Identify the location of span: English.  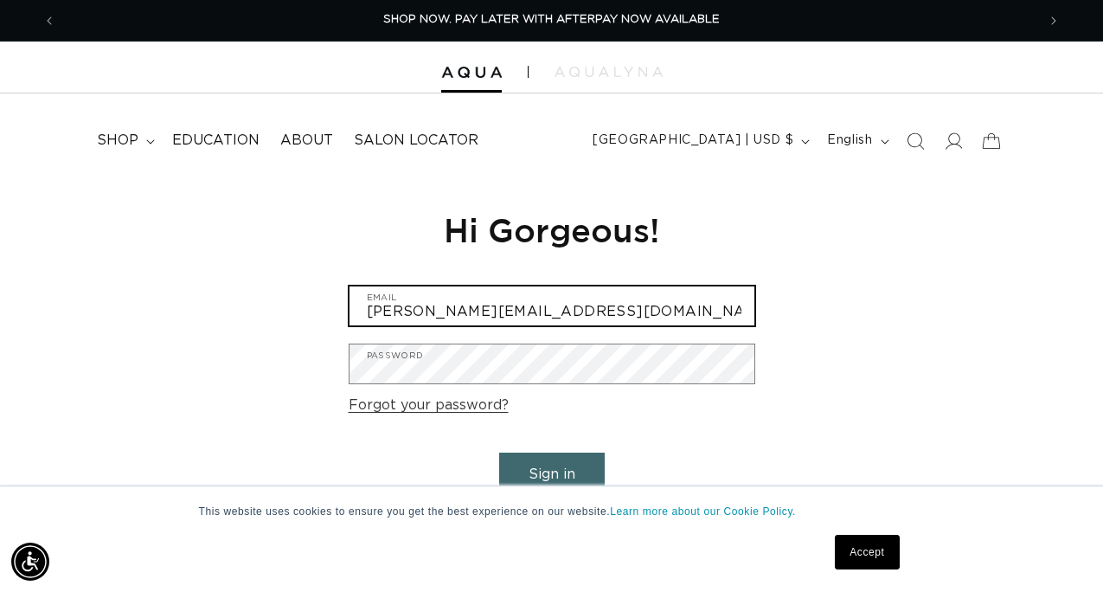
(850, 140).